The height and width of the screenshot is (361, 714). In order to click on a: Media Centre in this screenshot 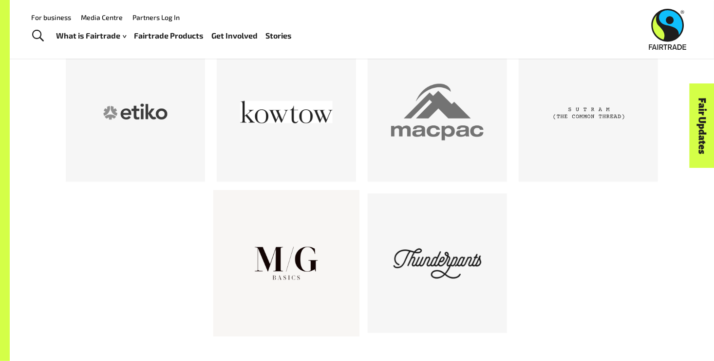, I will do `click(102, 17)`.